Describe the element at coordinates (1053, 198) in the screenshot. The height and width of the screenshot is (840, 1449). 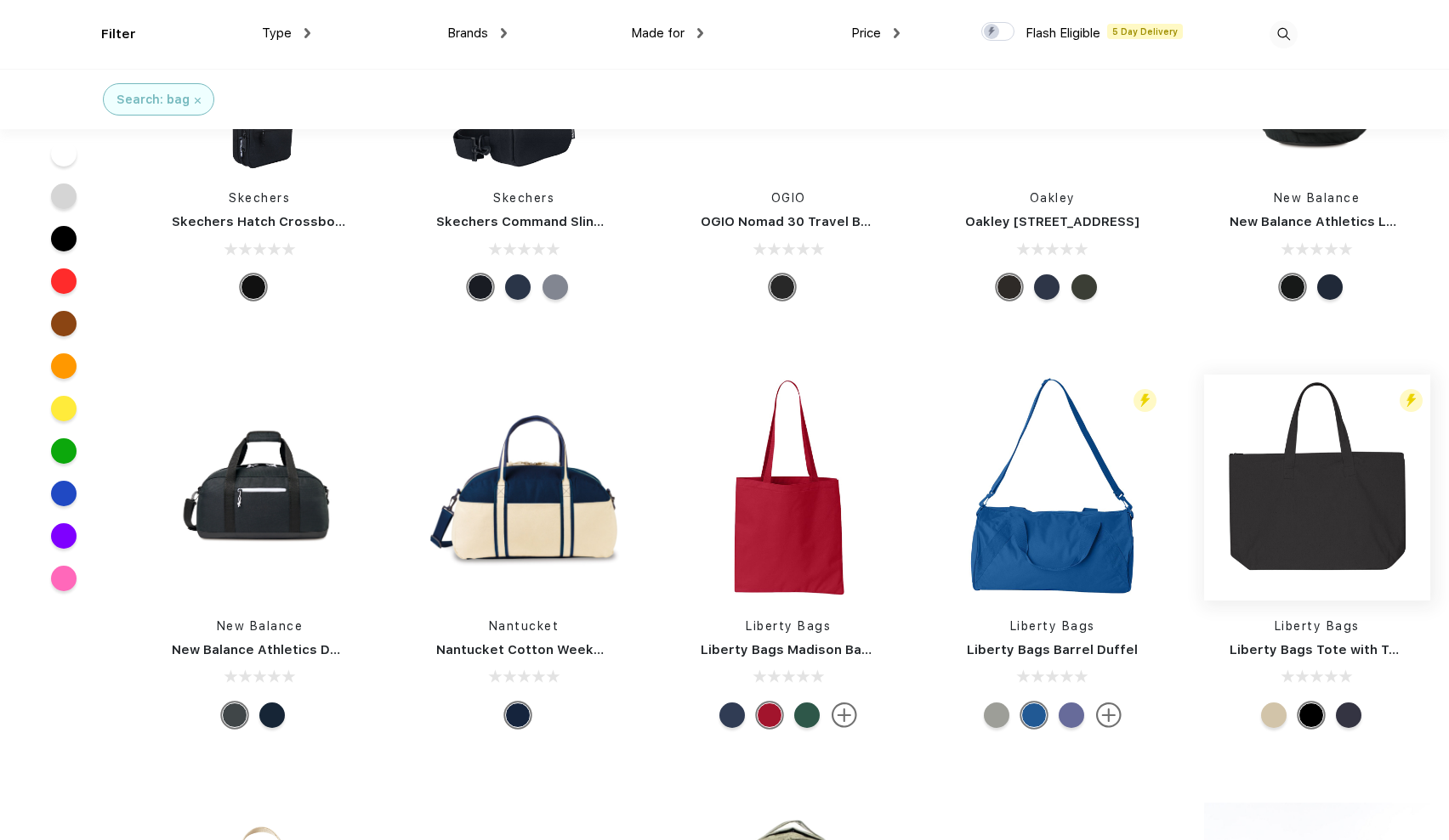
I see `a: Oakley` at that location.